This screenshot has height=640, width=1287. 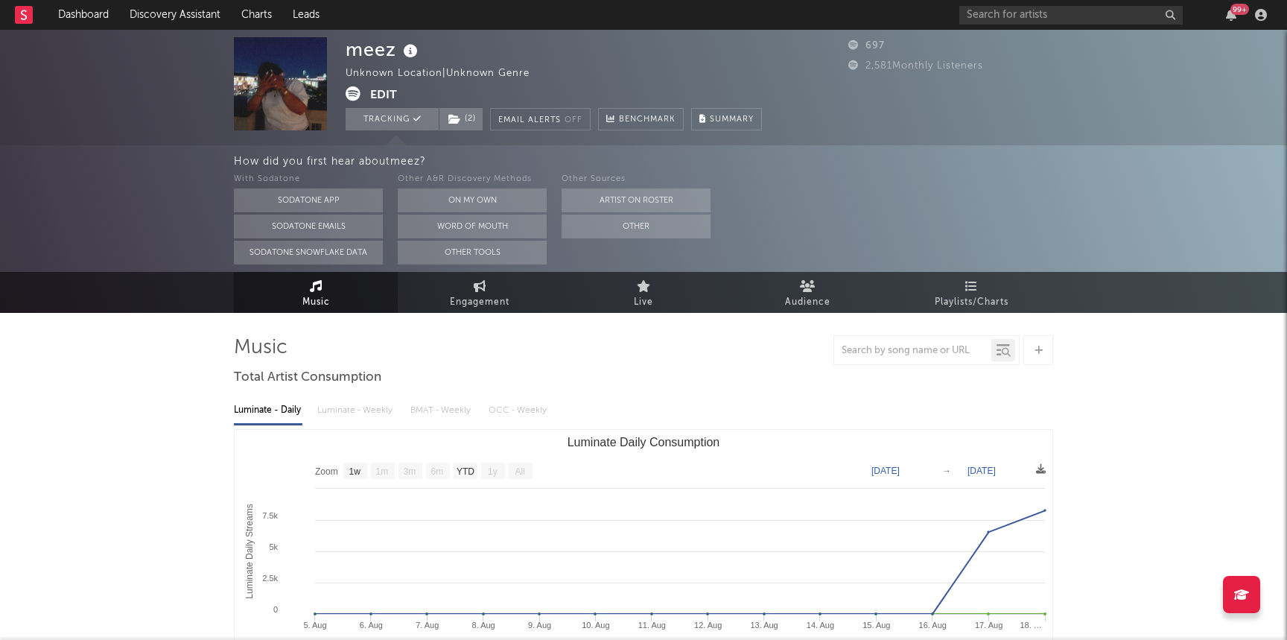 What do you see at coordinates (270, 578) in the screenshot?
I see `text: 2.5k` at bounding box center [270, 578].